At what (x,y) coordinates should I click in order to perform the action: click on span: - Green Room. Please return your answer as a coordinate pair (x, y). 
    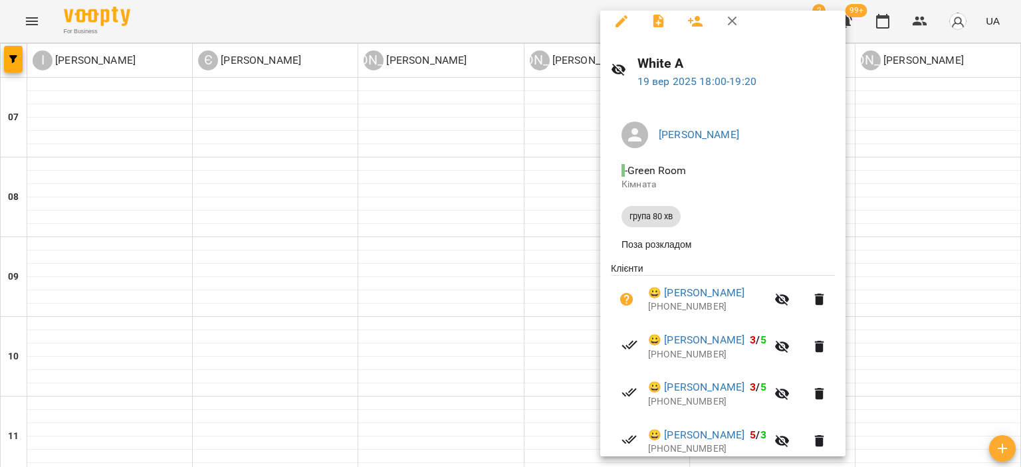
    Looking at the image, I should click on (655, 170).